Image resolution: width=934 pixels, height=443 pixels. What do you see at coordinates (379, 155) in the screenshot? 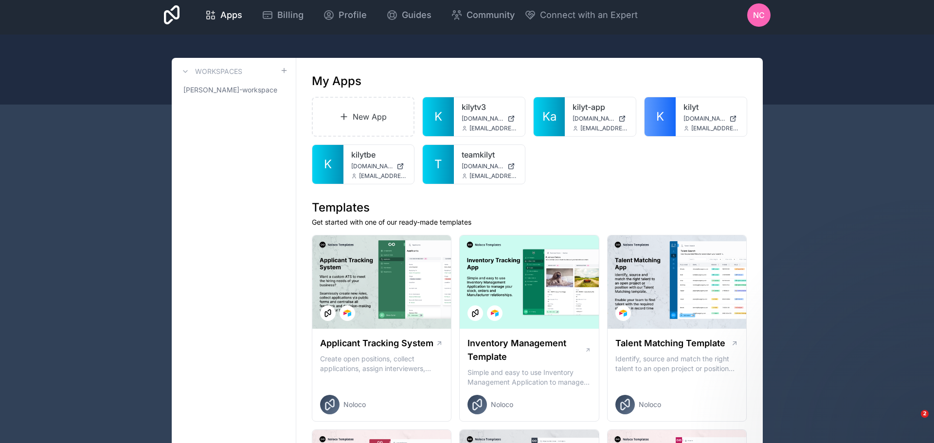
I see `a: kilytbe` at bounding box center [379, 155].